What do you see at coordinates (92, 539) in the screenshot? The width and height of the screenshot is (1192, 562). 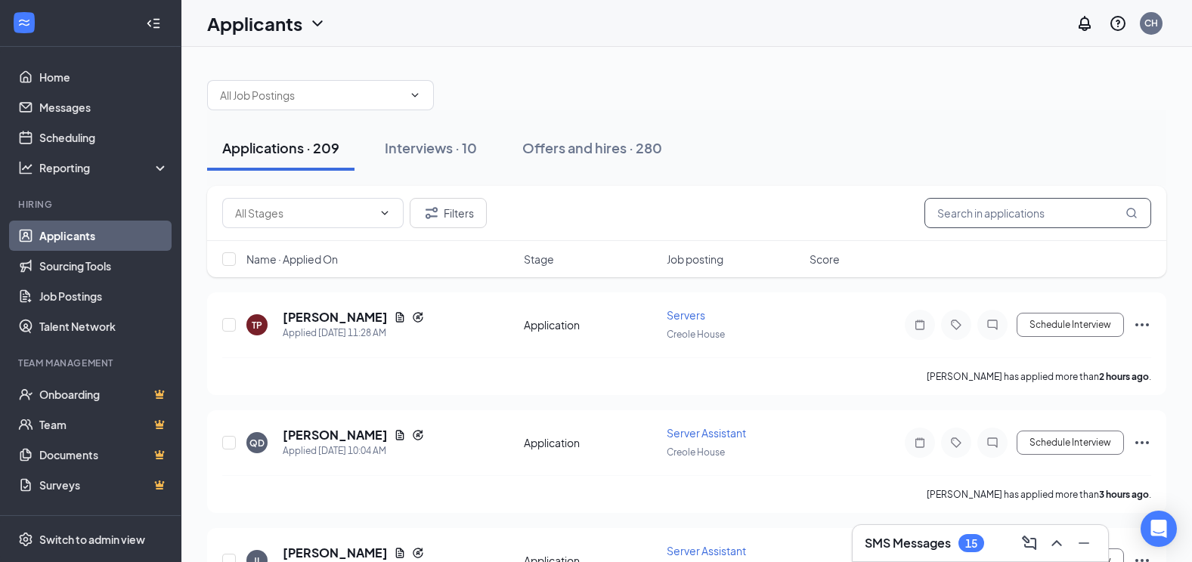 I see `div: Switch to admin view` at bounding box center [92, 539].